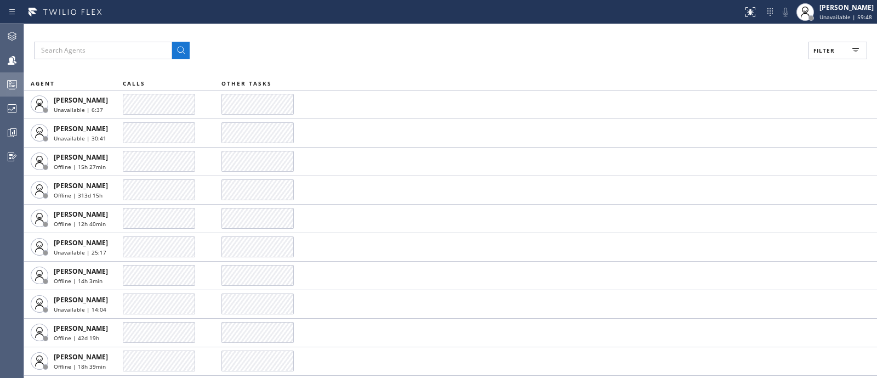  Describe the element at coordinates (76, 338) in the screenshot. I see `span: Offline | 42d 19h` at that location.